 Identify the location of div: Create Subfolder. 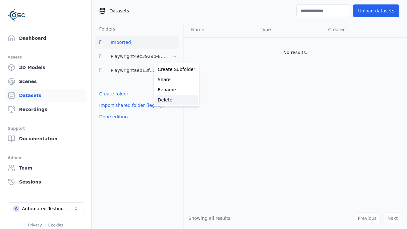
(177, 69).